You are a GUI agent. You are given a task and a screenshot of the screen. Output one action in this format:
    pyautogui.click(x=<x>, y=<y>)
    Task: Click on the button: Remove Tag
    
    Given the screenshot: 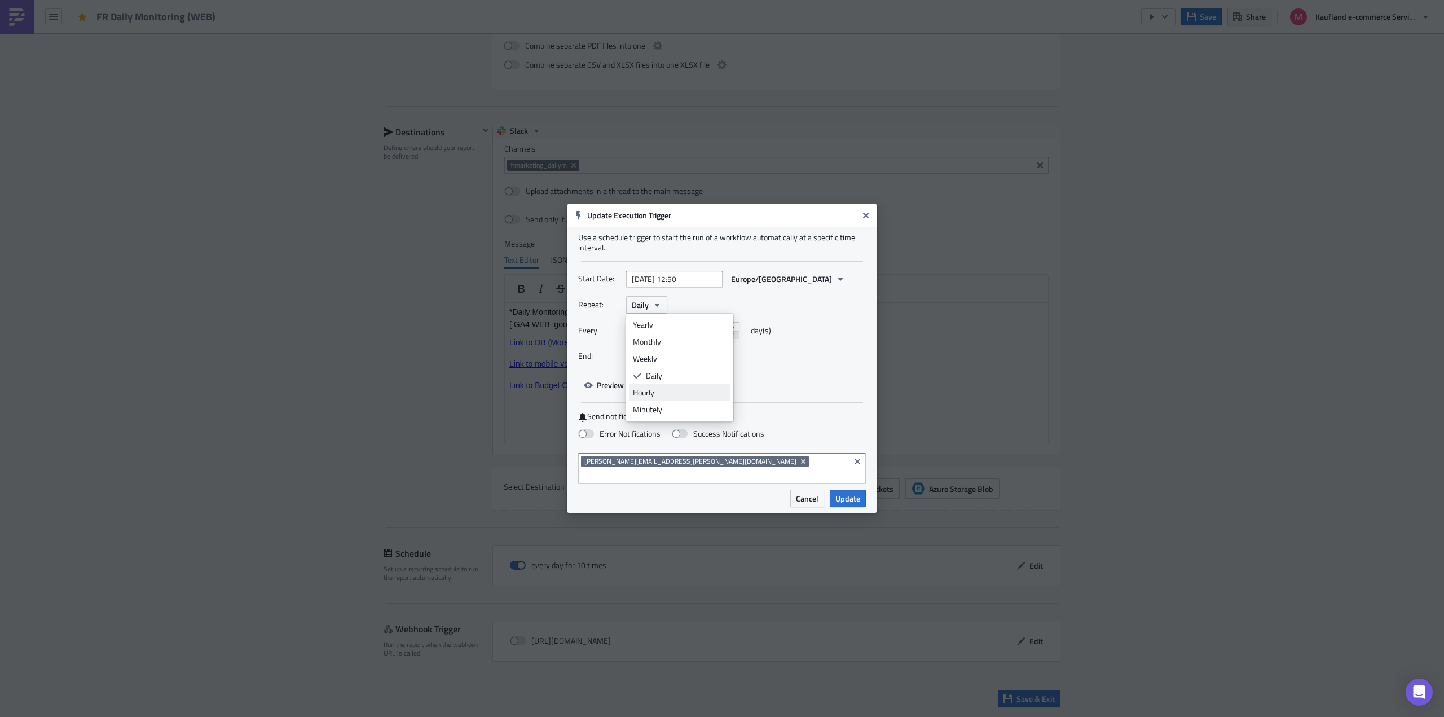 What is the action you would take?
    pyautogui.click(x=804, y=461)
    